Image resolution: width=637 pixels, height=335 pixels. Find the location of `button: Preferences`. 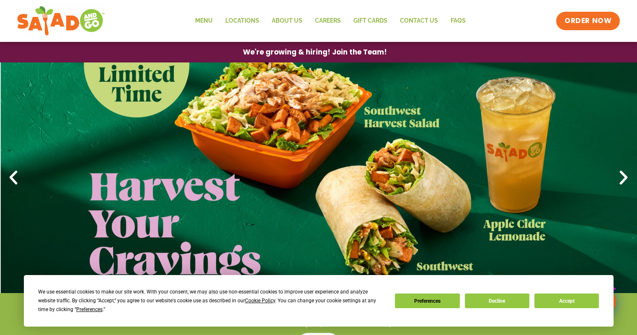

button: Preferences is located at coordinates (427, 300).